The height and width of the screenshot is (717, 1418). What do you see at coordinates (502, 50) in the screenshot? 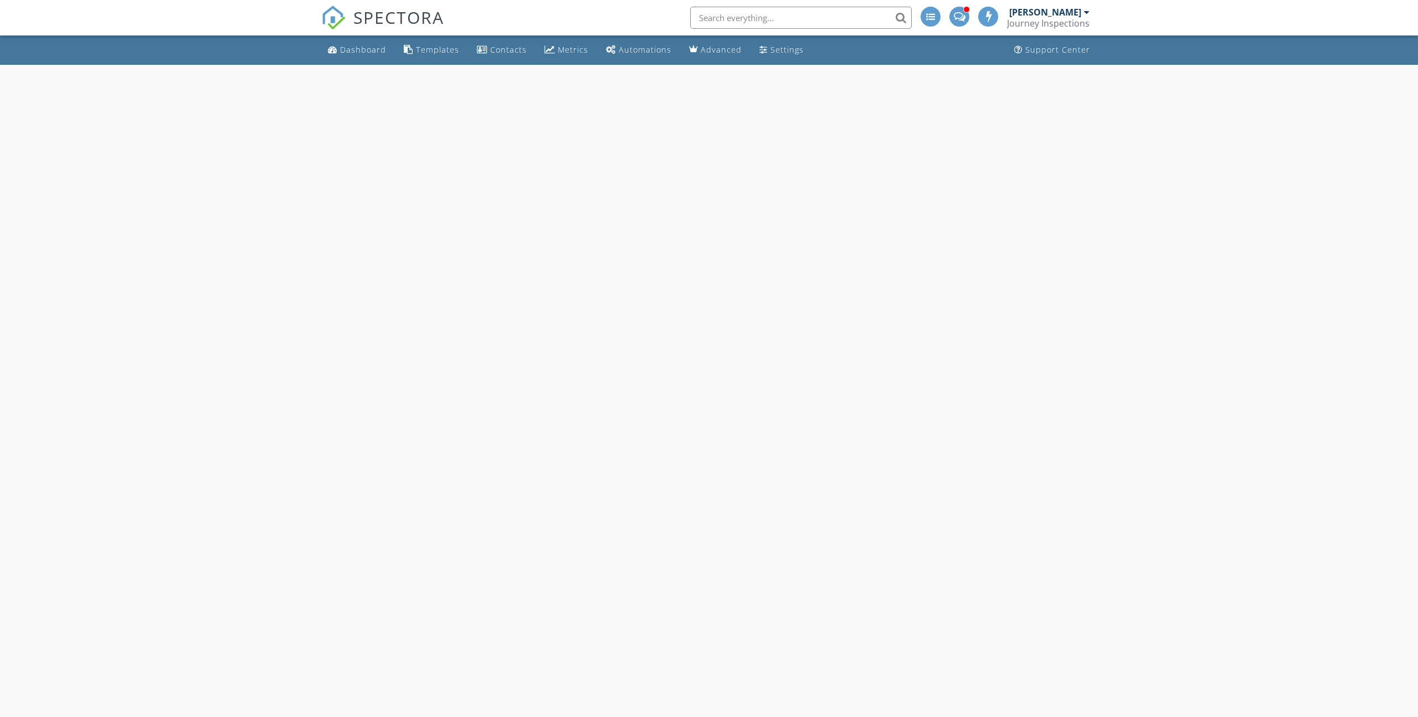
I see `a: Contacts` at bounding box center [502, 50].